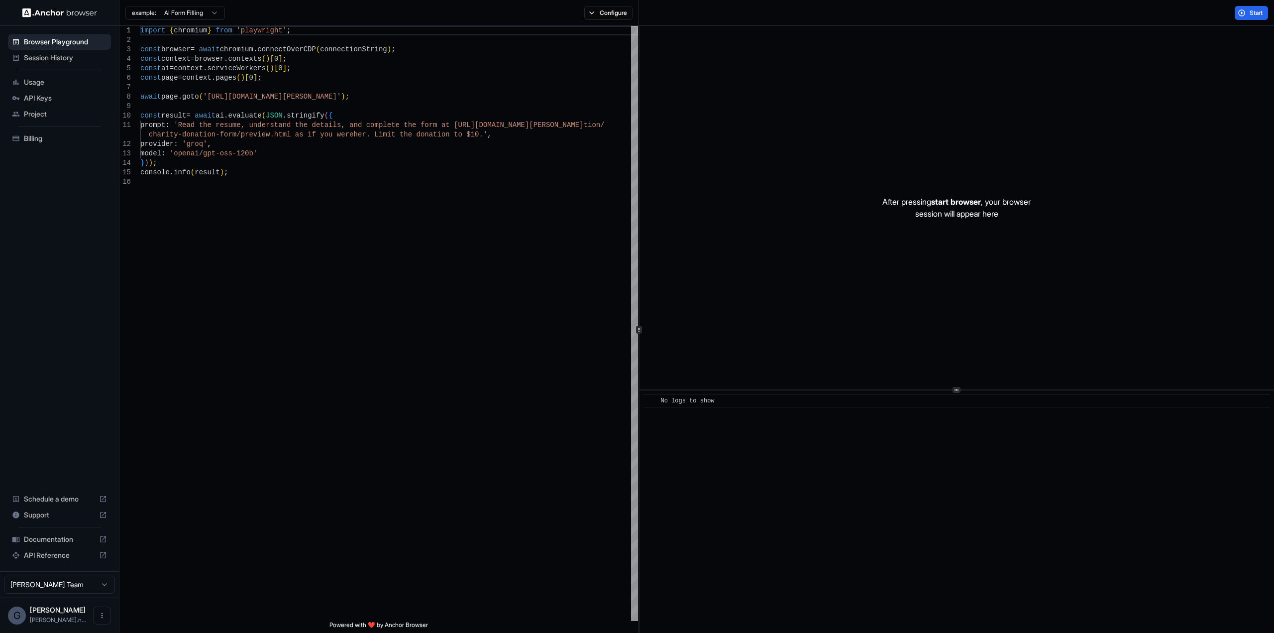 Image resolution: width=1274 pixels, height=633 pixels. What do you see at coordinates (244, 59) in the screenshot?
I see `span: contexts` at bounding box center [244, 59].